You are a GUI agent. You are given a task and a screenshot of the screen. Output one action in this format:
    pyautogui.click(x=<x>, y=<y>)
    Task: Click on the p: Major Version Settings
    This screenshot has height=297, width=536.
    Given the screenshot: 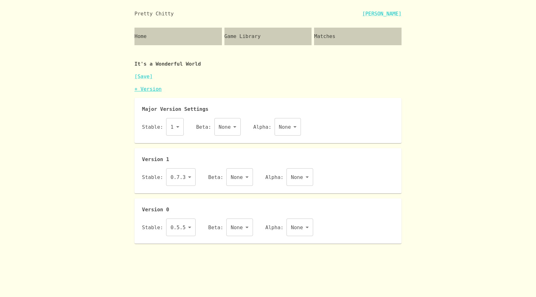 What is the action you would take?
    pyautogui.click(x=268, y=109)
    